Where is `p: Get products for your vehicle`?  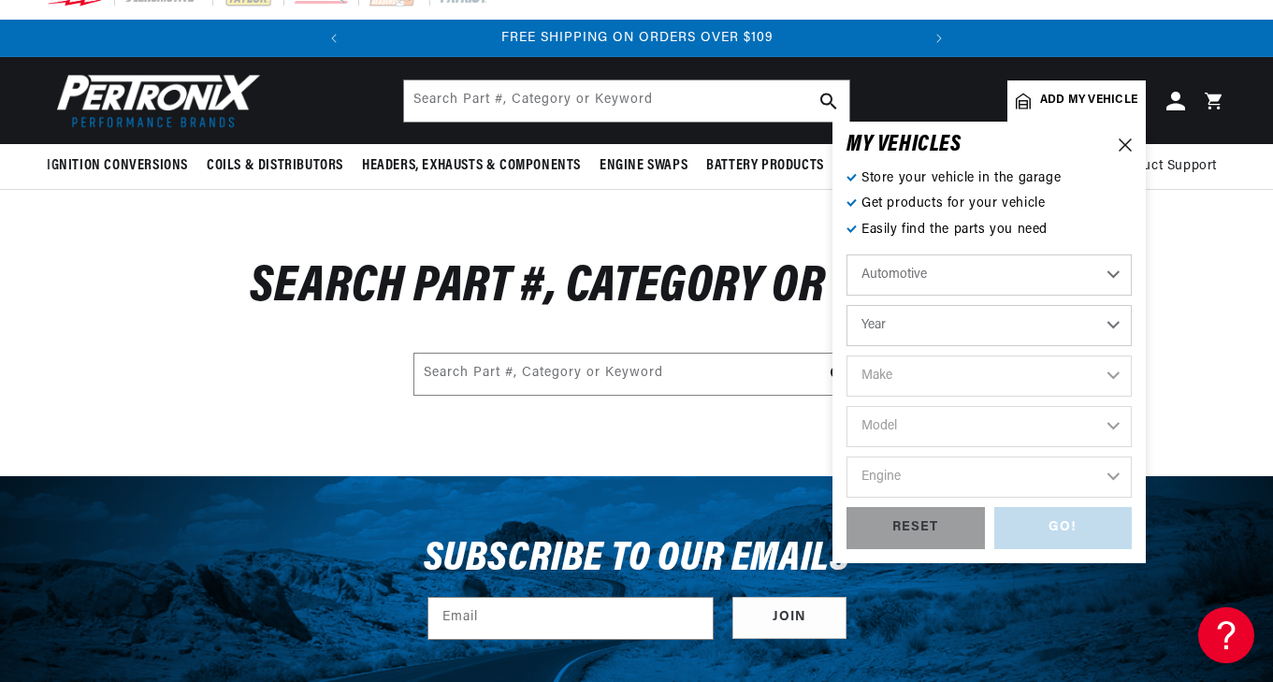 p: Get products for your vehicle is located at coordinates (988, 204).